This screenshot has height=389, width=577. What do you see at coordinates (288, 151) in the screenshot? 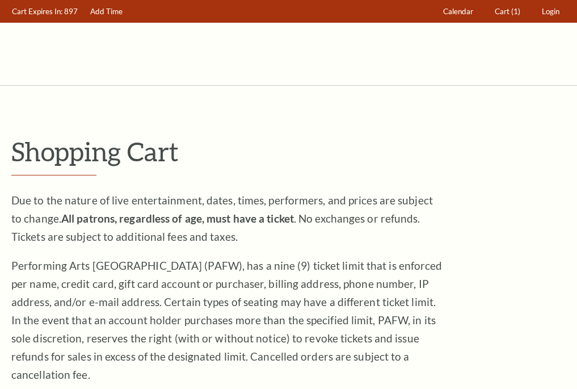
I see `p: Shopping Cart` at bounding box center [288, 151].